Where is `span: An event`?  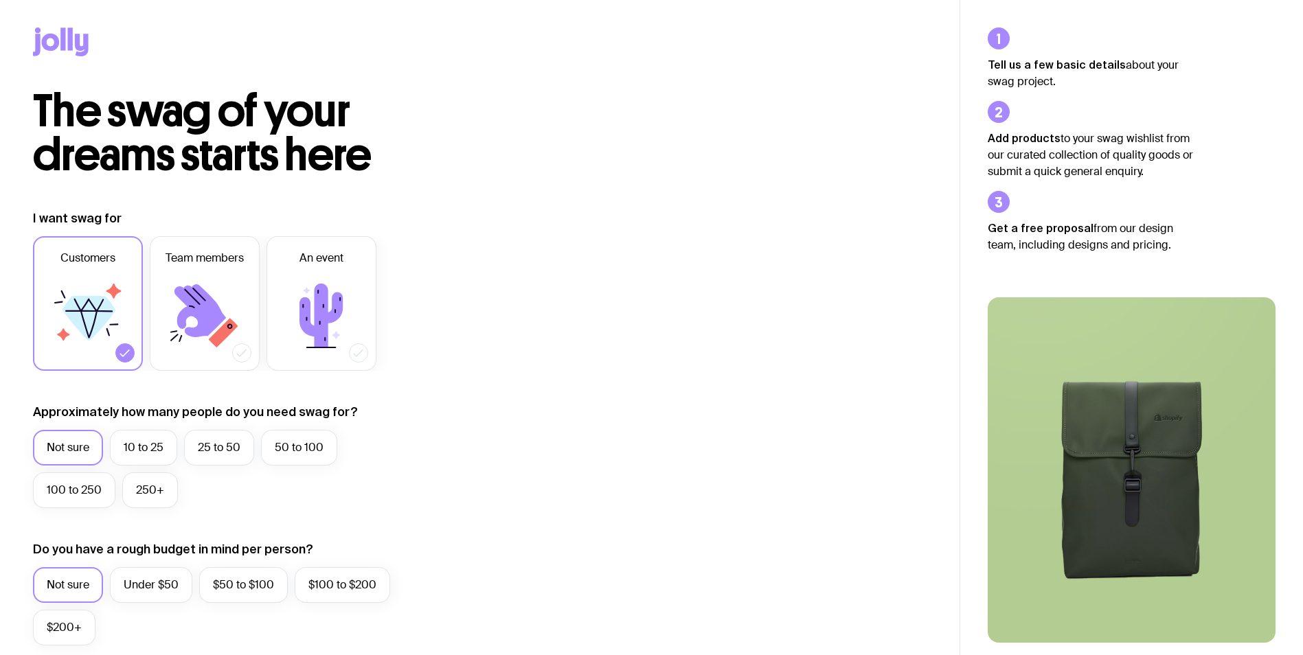
span: An event is located at coordinates (321, 258).